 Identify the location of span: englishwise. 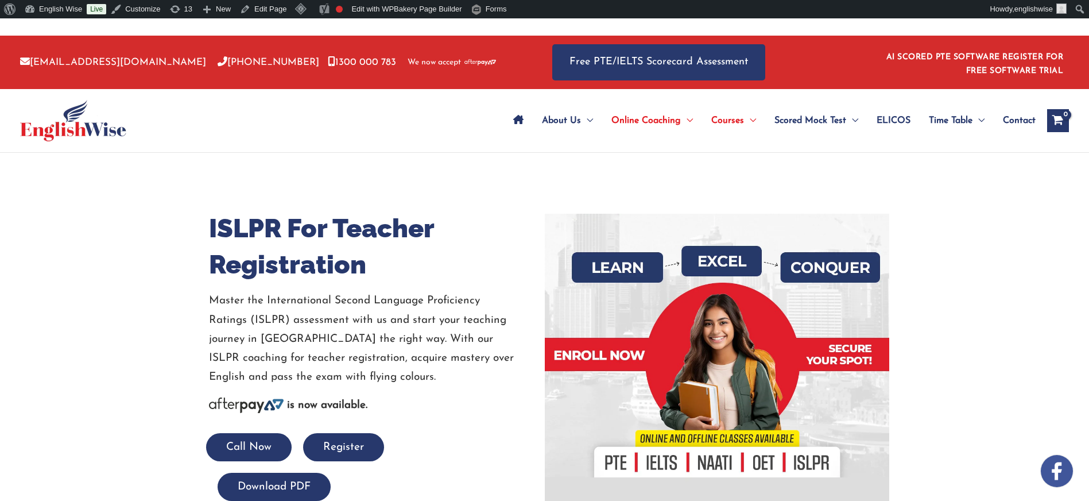
(1034, 9).